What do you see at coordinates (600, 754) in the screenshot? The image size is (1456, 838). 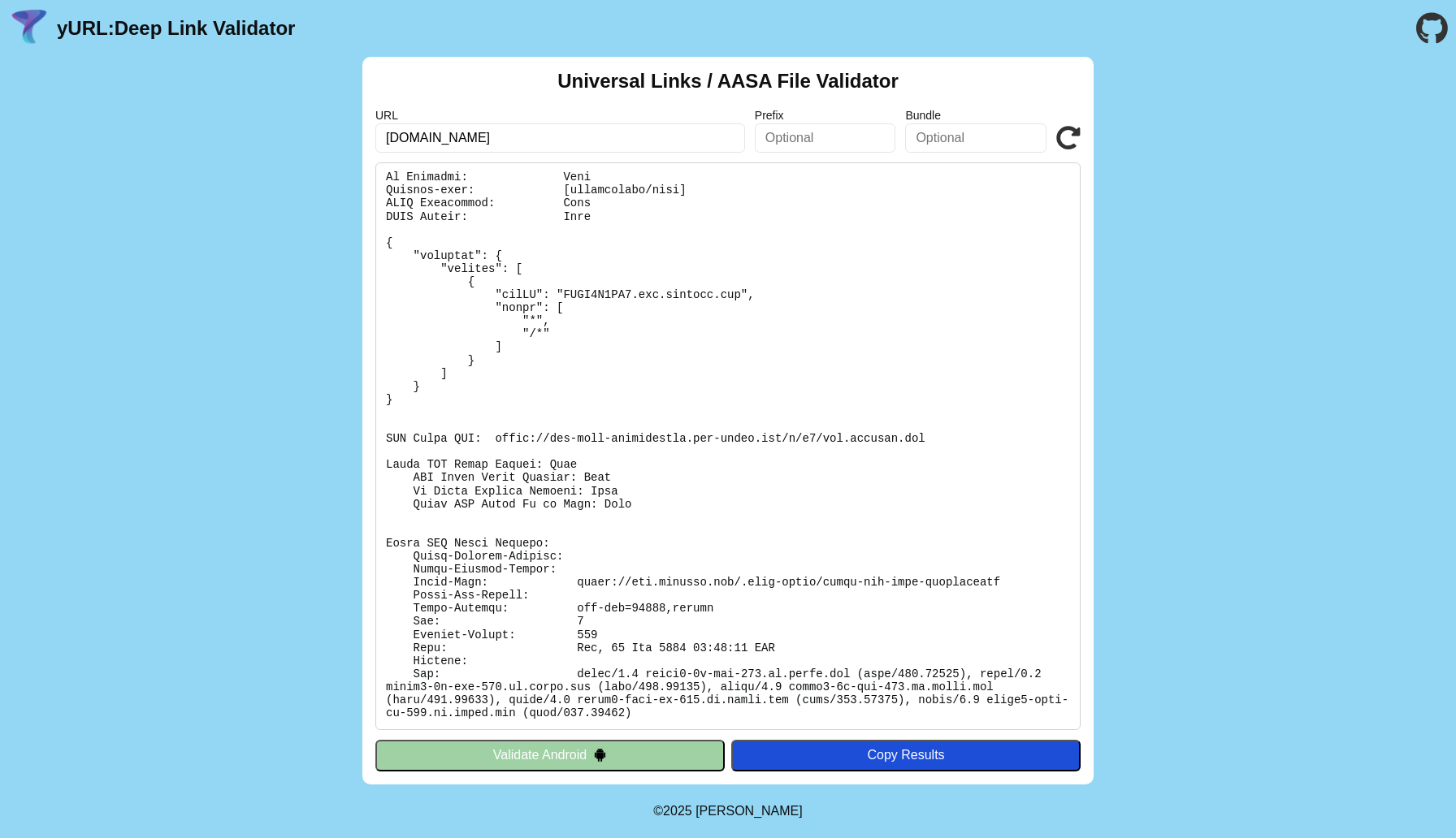 I see `img: droidIcon.svg` at bounding box center [600, 754].